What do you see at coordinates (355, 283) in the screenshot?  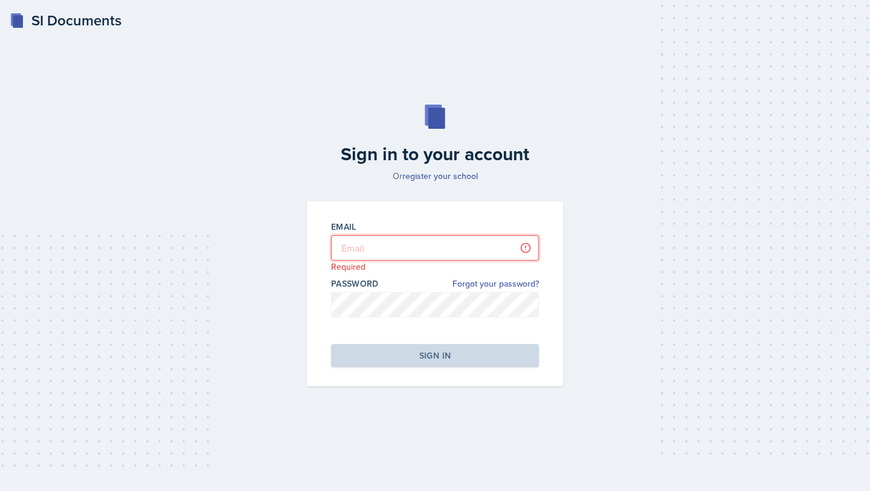 I see `label: Password` at bounding box center [355, 283].